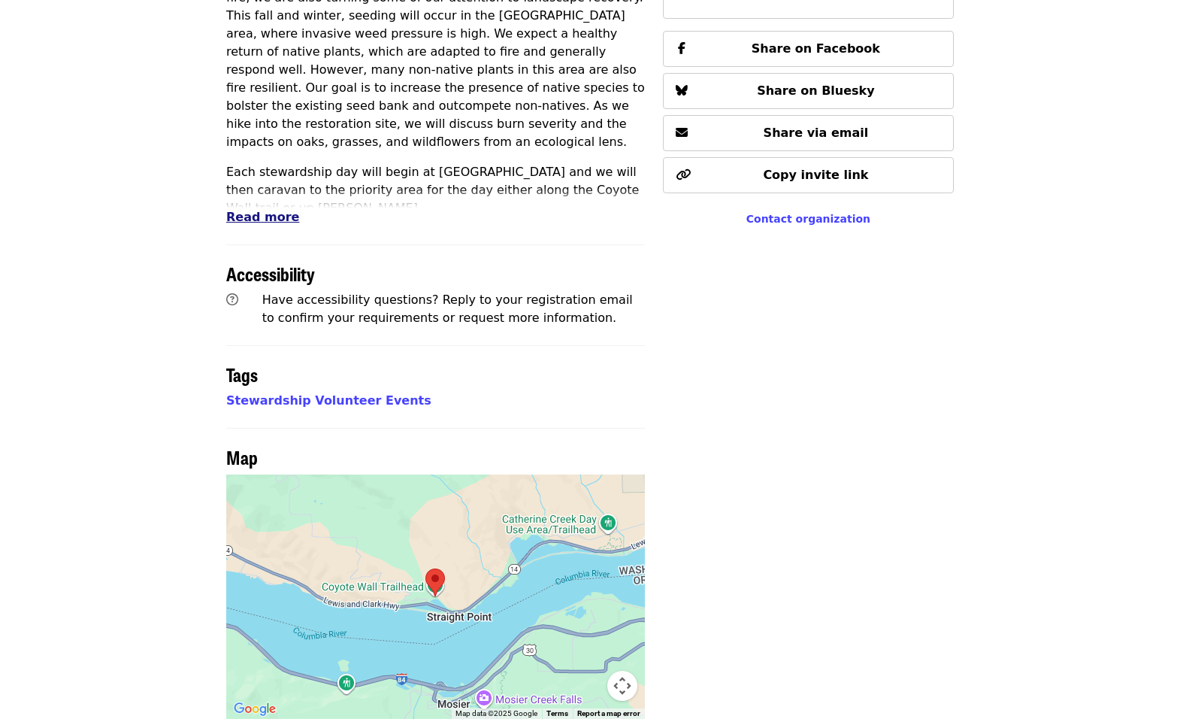 This screenshot has height=728, width=1180. Describe the element at coordinates (622, 686) in the screenshot. I see `button: Map camera controls` at that location.